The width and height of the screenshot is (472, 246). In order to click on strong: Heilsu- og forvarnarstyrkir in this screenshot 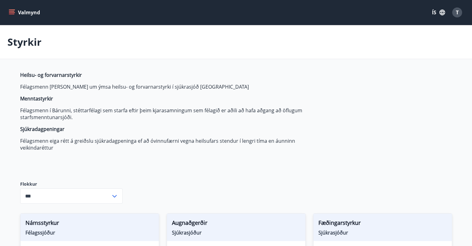, I will do `click(51, 75)`.